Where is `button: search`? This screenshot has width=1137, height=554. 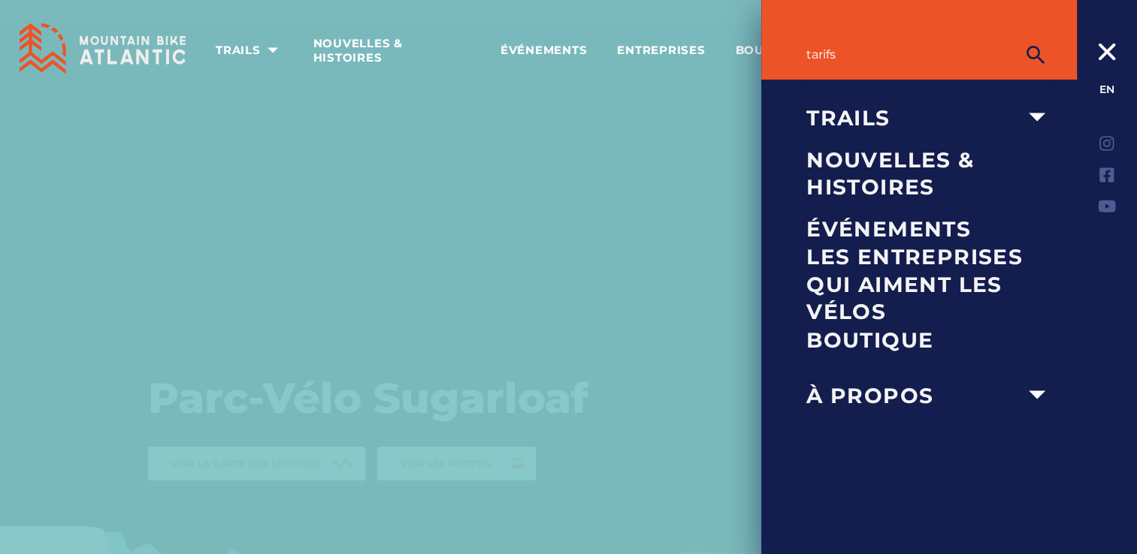 button: search is located at coordinates (1035, 55).